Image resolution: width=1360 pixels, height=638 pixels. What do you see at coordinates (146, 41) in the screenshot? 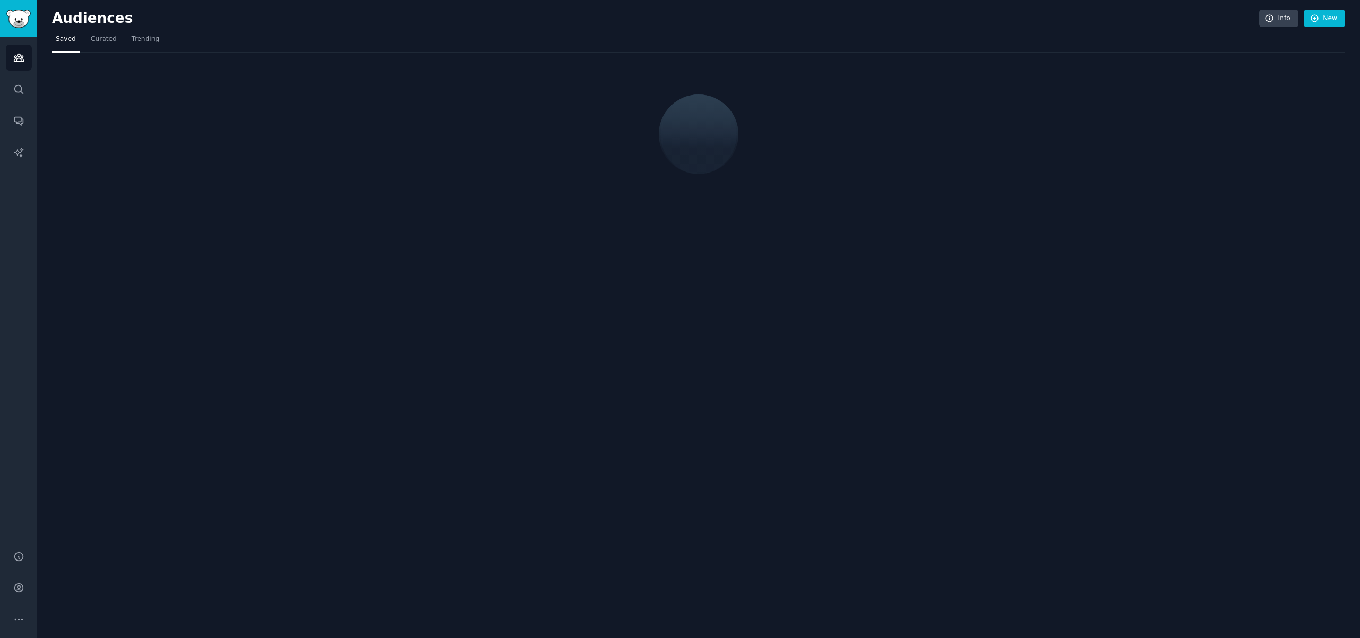
I see `a: Trending` at bounding box center [146, 41].